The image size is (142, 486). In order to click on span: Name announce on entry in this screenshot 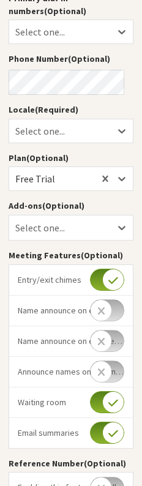, I will do `click(63, 310)`.